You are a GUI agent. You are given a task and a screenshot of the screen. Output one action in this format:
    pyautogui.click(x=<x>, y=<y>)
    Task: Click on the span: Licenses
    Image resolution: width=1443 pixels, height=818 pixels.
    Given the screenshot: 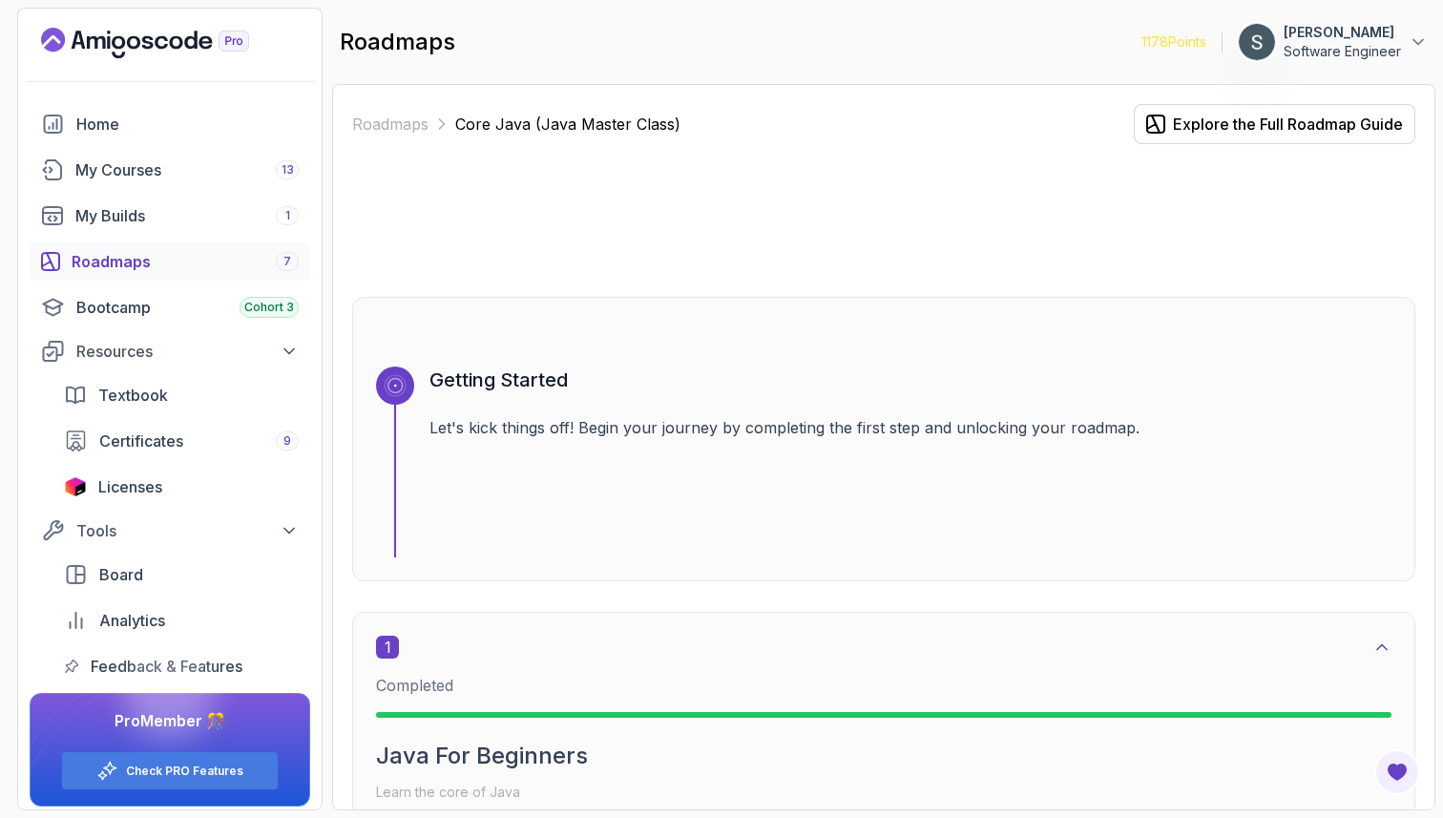 What is the action you would take?
    pyautogui.click(x=130, y=487)
    